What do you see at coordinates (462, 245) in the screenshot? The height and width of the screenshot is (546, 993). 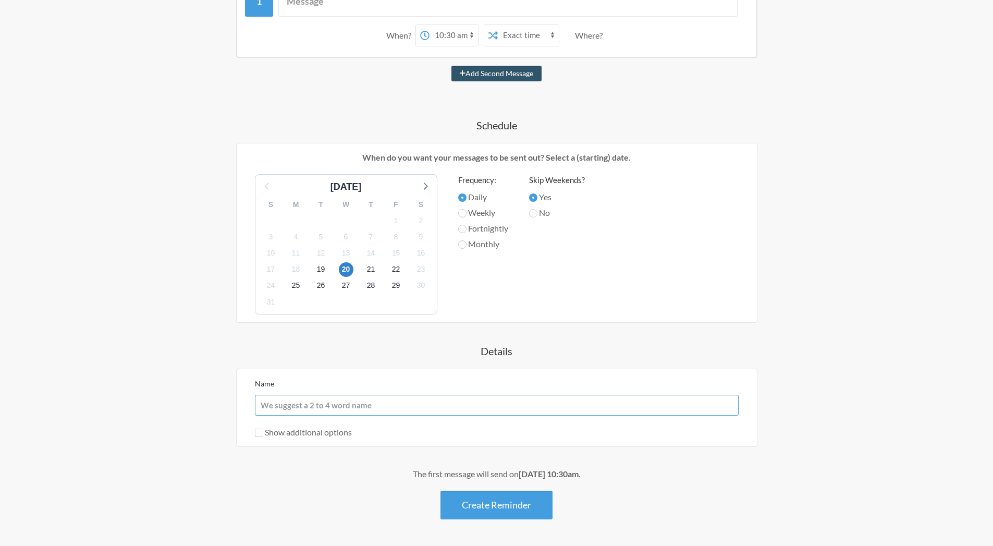 I see `input: Monthly` at bounding box center [462, 245].